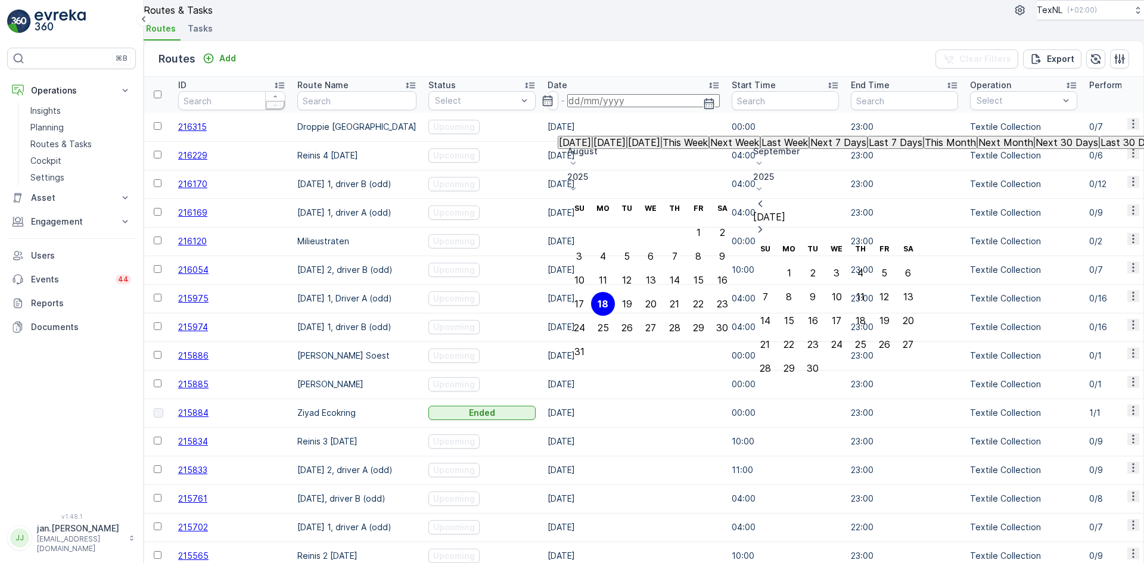  What do you see at coordinates (193, 355) in the screenshot?
I see `span: 215886` at bounding box center [193, 355].